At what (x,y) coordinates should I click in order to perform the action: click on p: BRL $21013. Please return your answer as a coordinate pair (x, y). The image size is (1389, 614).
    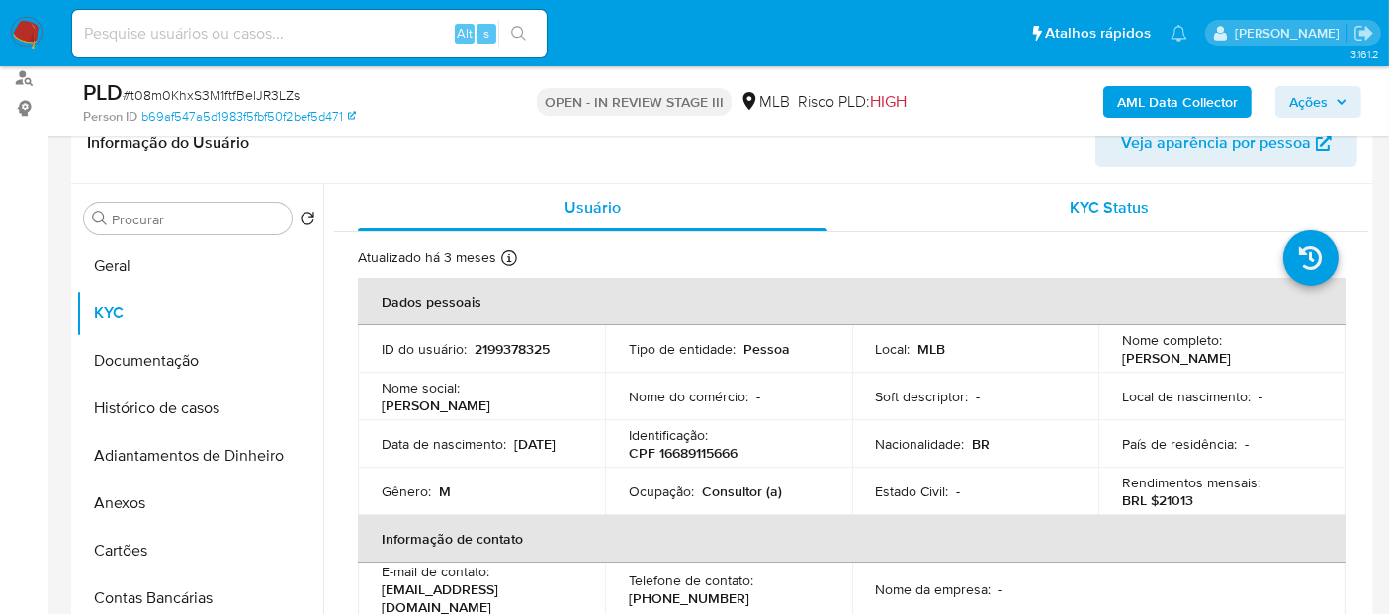
    Looking at the image, I should click on (1158, 500).